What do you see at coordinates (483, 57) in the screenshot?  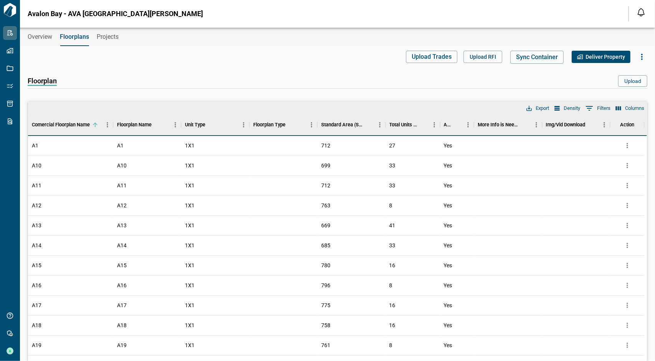 I see `span: Upload RFI` at bounding box center [483, 57].